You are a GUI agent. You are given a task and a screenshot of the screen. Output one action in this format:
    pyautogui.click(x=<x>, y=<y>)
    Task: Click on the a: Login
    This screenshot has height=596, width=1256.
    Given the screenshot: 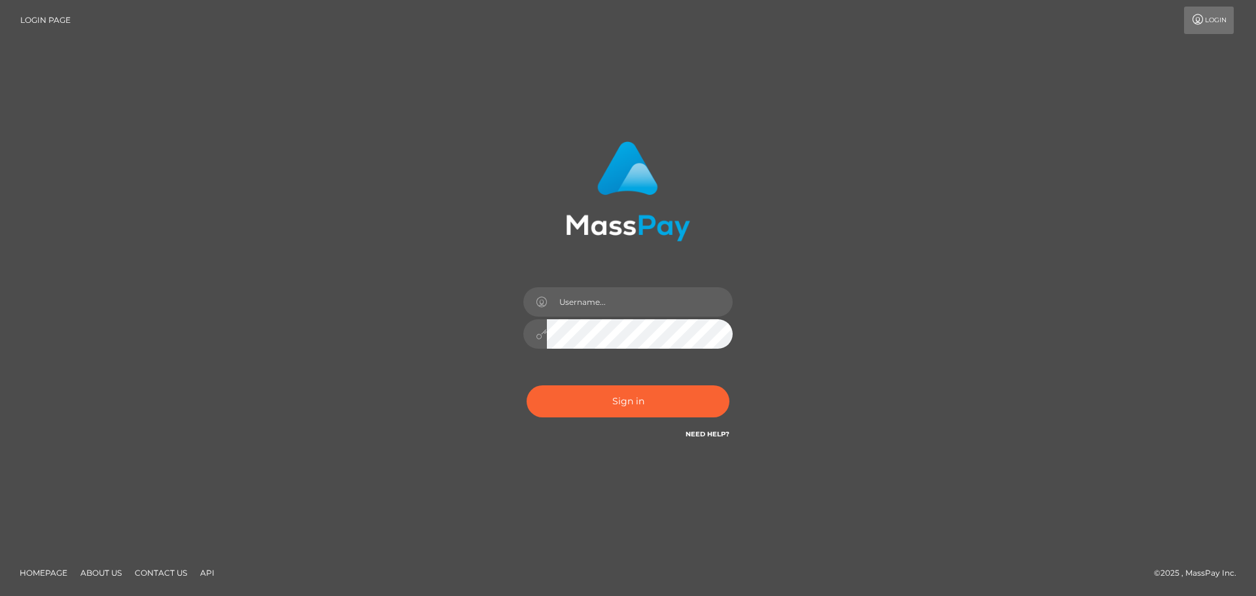 What is the action you would take?
    pyautogui.click(x=1208, y=20)
    